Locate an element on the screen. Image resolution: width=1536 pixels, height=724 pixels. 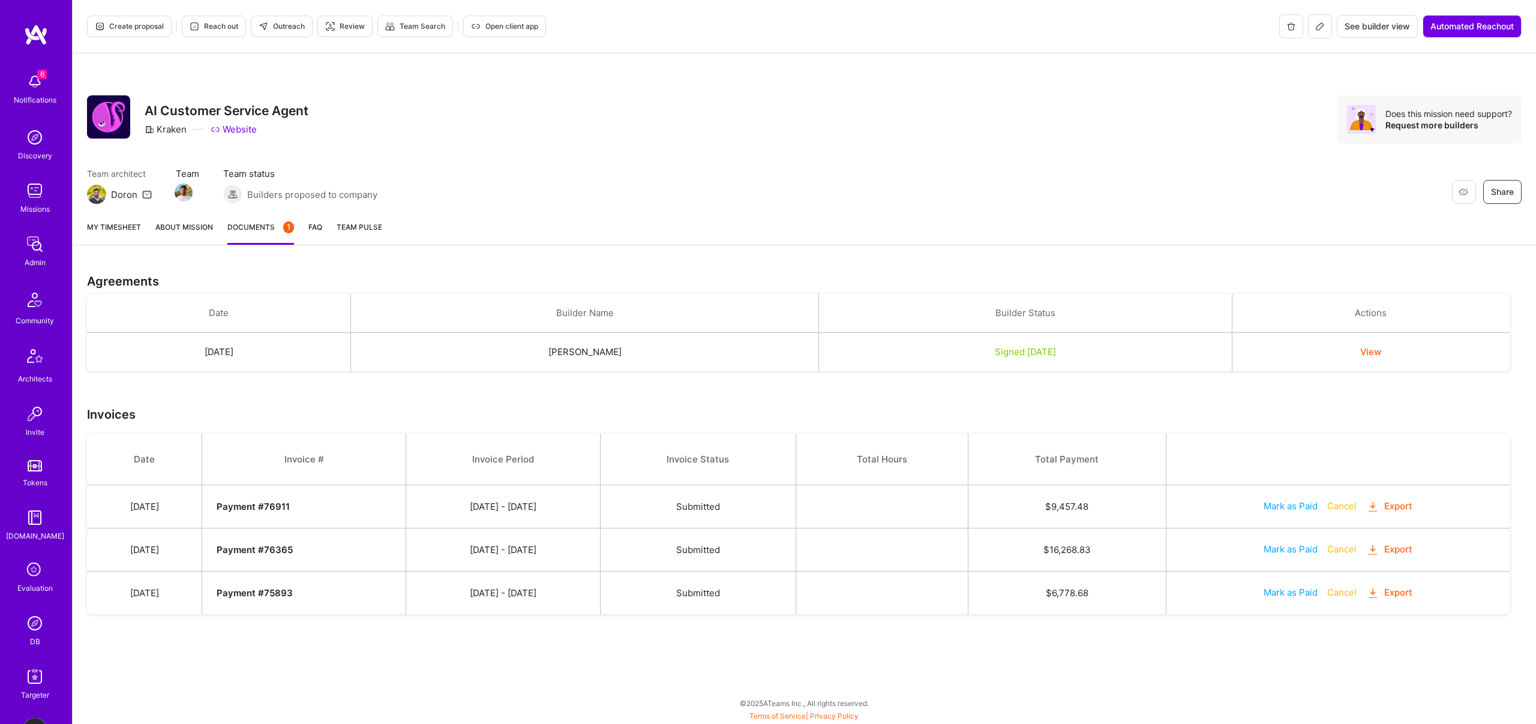
a: Website is located at coordinates (233, 129).